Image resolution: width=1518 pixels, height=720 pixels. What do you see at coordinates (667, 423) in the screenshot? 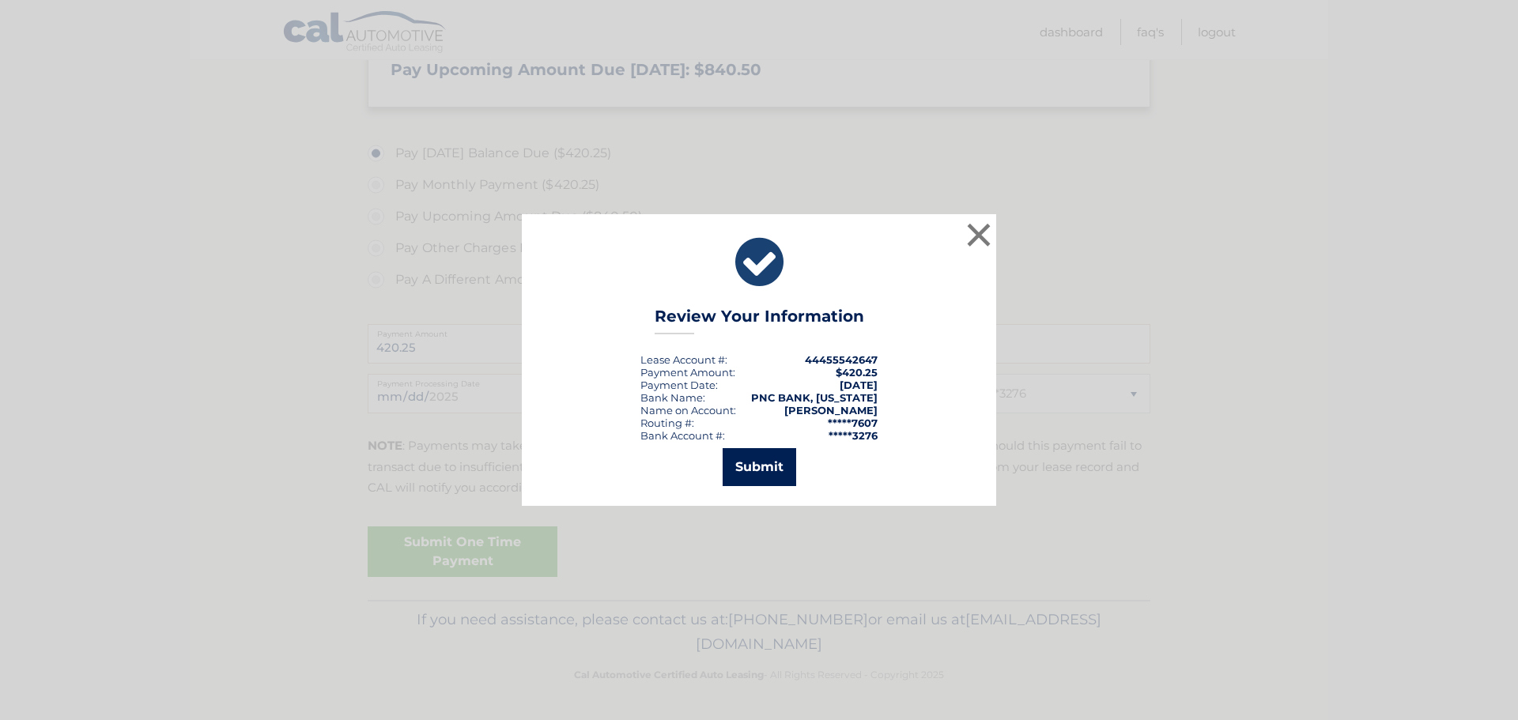
I see `div: Routing #:` at bounding box center [667, 423].